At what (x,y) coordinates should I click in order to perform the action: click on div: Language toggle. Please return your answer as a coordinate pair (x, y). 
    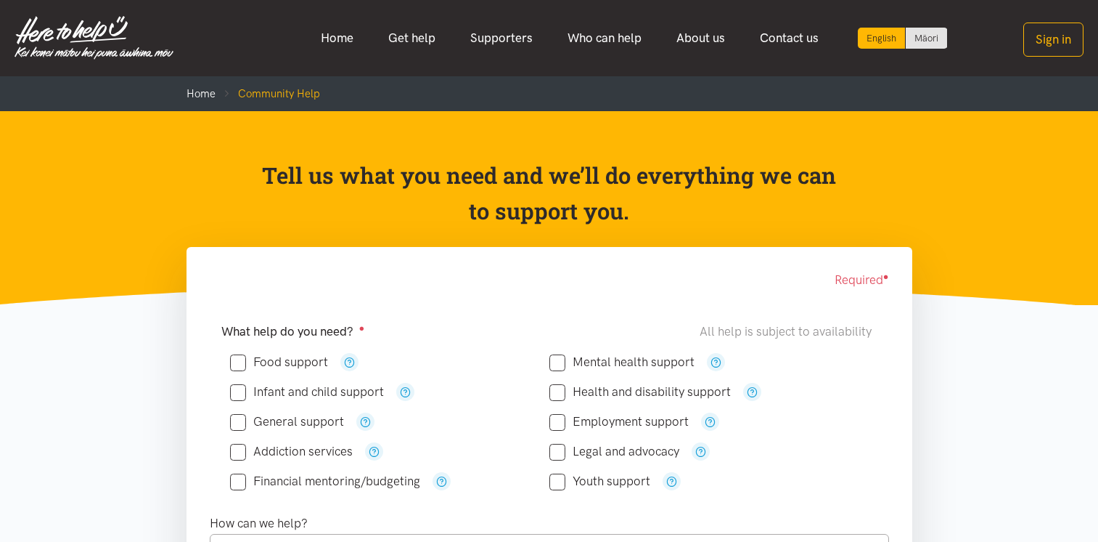
    Looking at the image, I should click on (903, 38).